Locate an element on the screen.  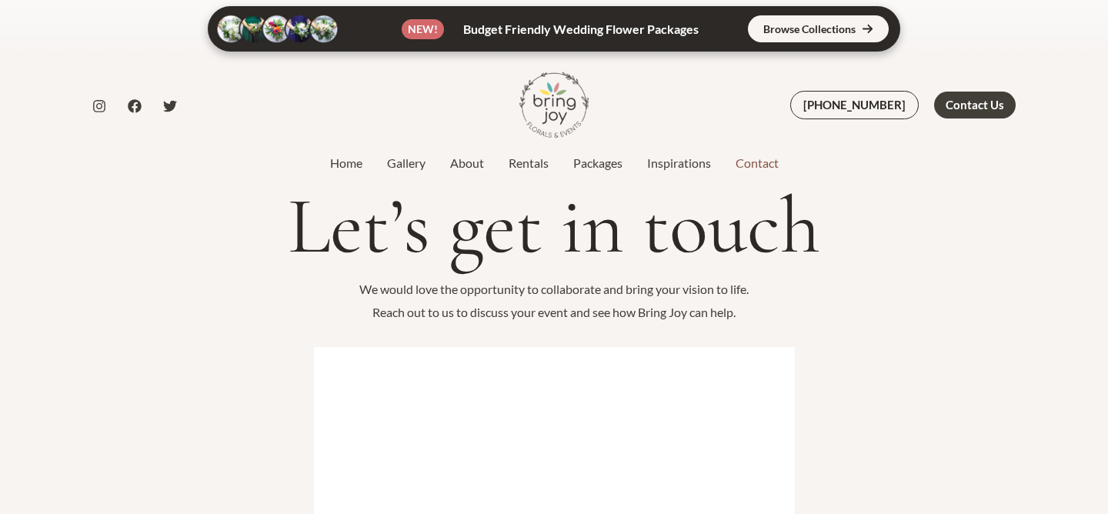
p: We would love the opportunity to collaborate and bring your vision to life. Reach out to us to di... is located at coordinates (554, 300).